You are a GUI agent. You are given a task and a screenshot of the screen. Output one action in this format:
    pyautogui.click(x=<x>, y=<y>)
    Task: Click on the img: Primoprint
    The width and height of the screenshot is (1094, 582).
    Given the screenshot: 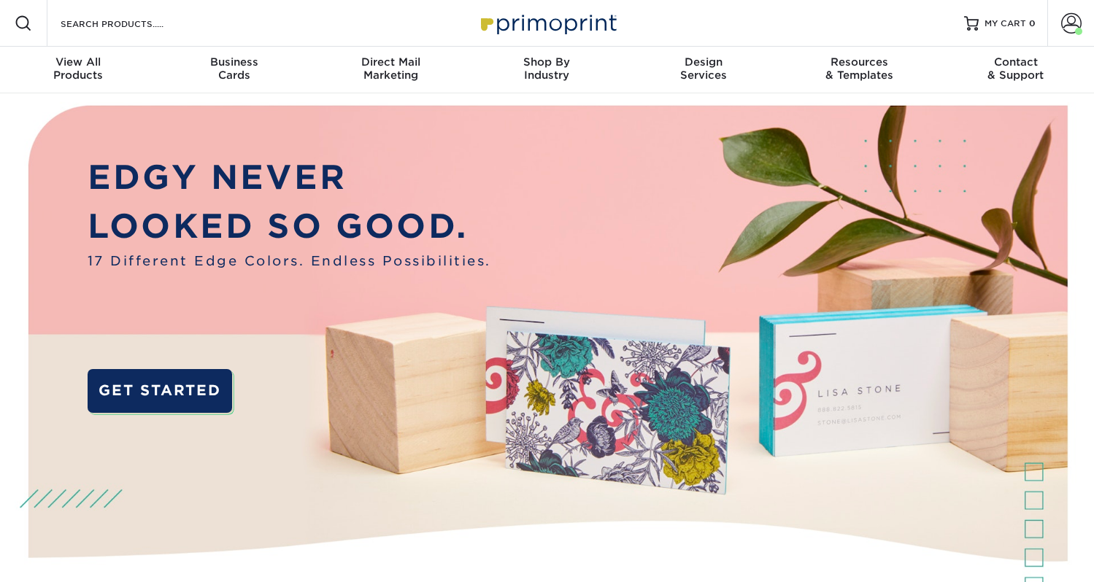 What is the action you would take?
    pyautogui.click(x=547, y=23)
    